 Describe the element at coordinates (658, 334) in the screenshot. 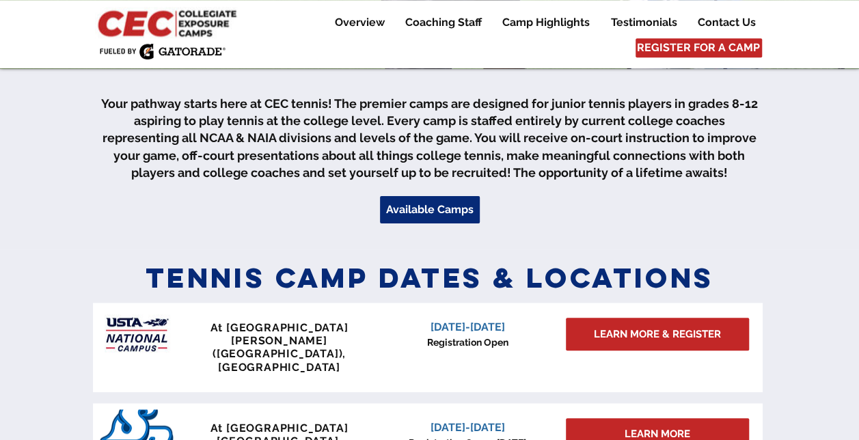

I see `span: LEARN MORE & REGISTER` at that location.